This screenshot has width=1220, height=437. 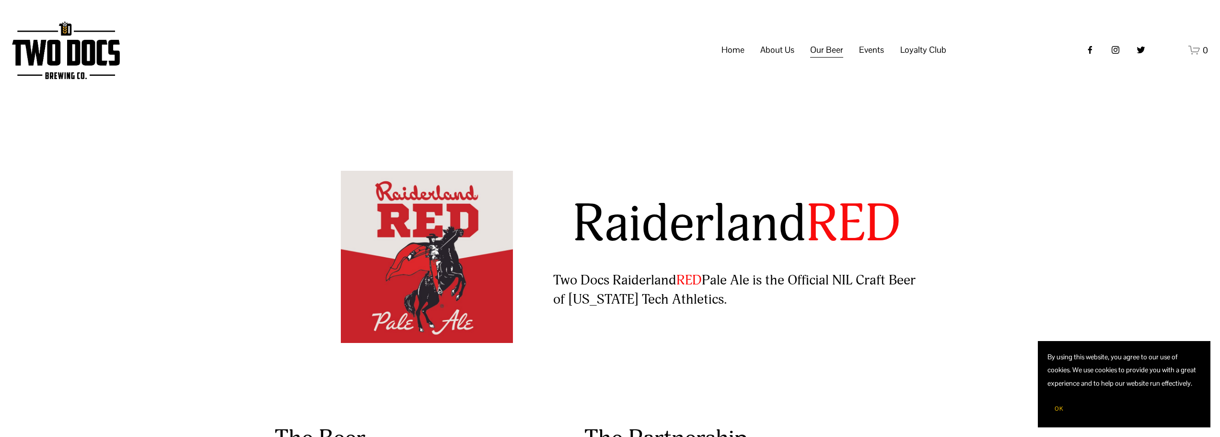 What do you see at coordinates (1124, 384) in the screenshot?
I see `section: Cookie banner` at bounding box center [1124, 384].